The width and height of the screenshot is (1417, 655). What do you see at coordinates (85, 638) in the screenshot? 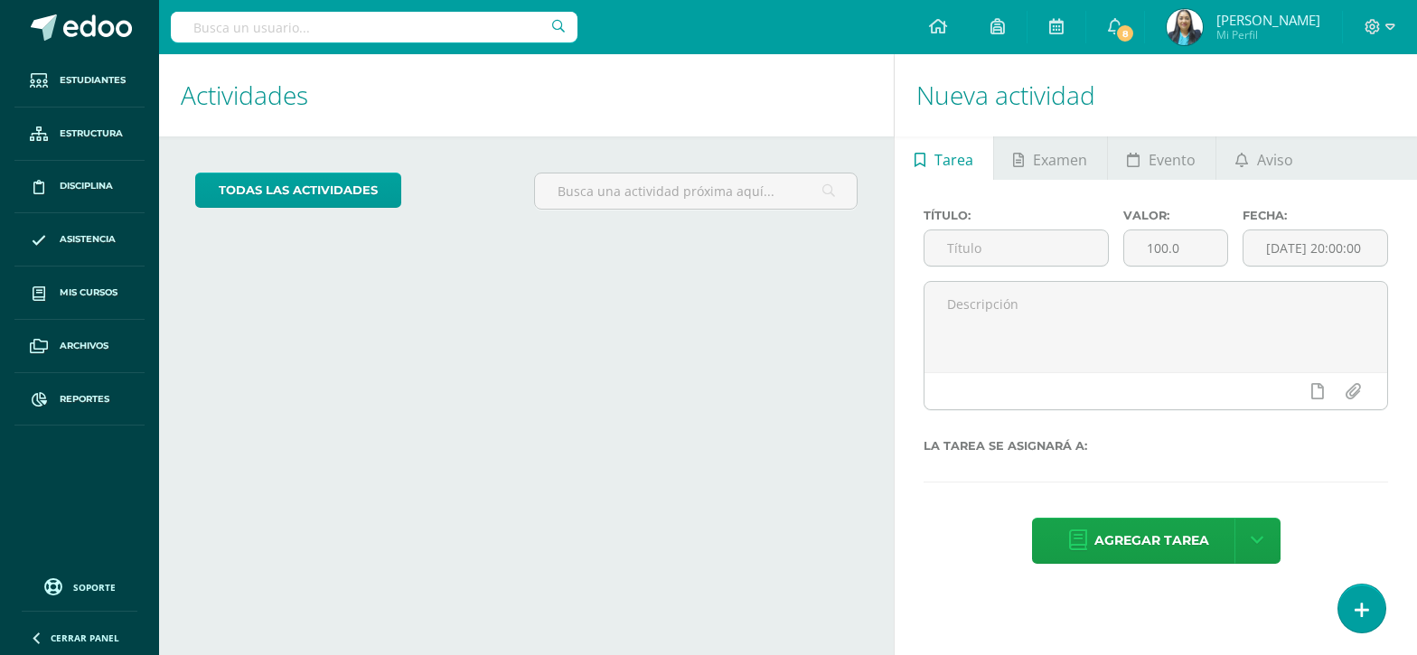
I see `span: Cerrar panel` at bounding box center [85, 638].